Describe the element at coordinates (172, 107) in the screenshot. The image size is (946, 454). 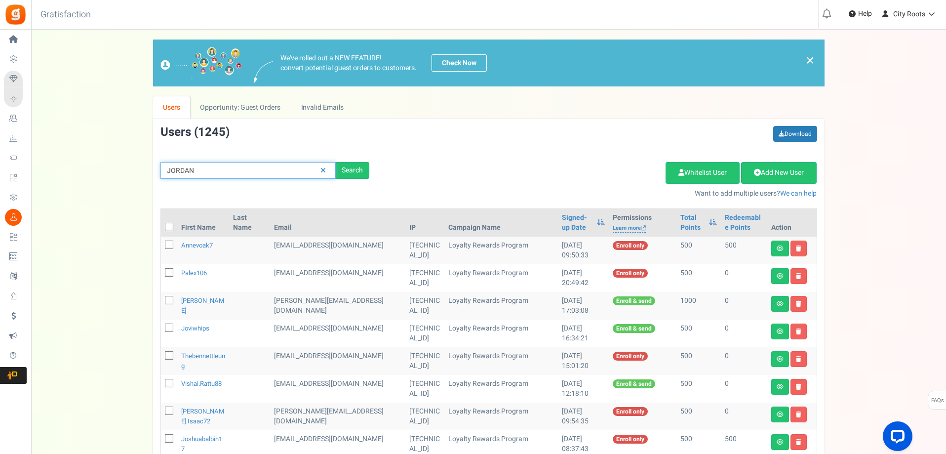
I see `a: Users` at that location.